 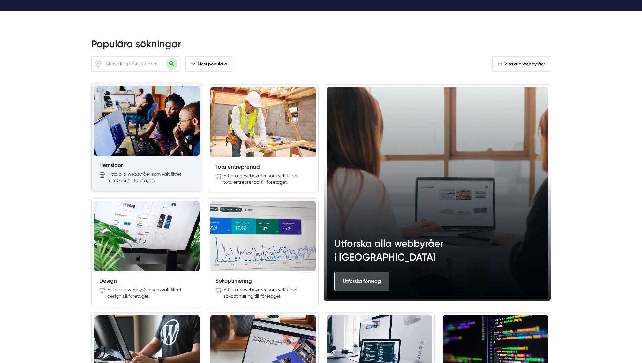 I want to click on svg: Pin / Karta, so click(x=98, y=63).